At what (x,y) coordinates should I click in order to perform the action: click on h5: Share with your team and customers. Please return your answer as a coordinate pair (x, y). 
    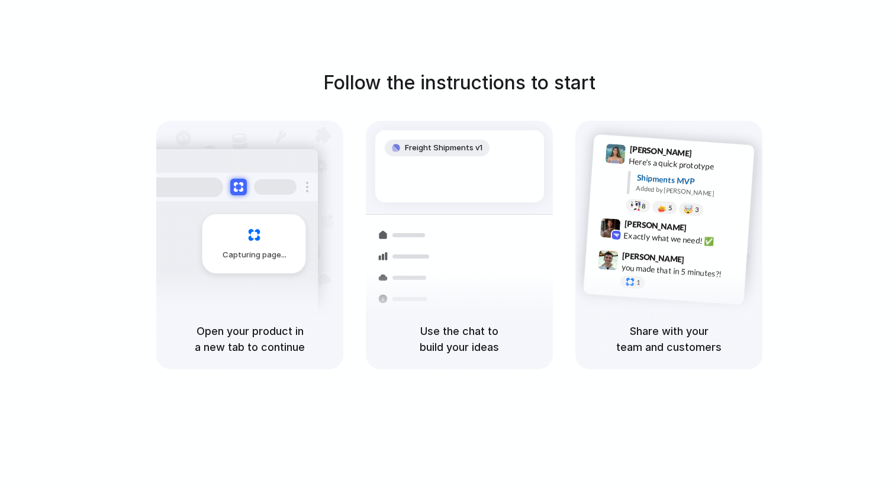
    Looking at the image, I should click on (669, 339).